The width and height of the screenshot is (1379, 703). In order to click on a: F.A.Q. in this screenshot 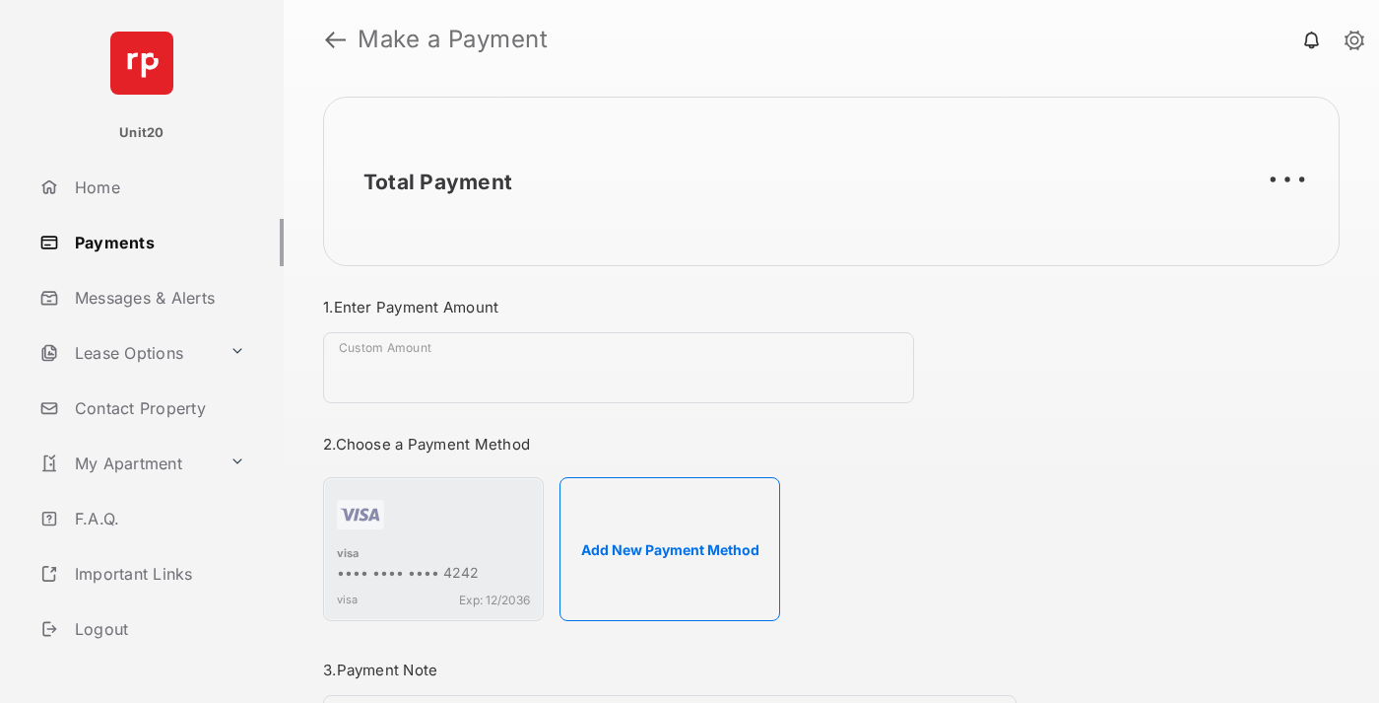, I will do `click(158, 518)`.